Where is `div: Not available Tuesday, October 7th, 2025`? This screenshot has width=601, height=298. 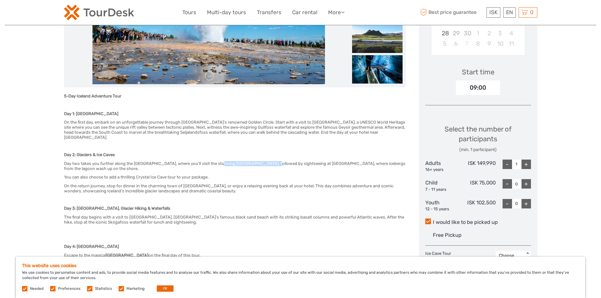
div: Not available Tuesday, October 7th, 2025 is located at coordinates (466, 44).